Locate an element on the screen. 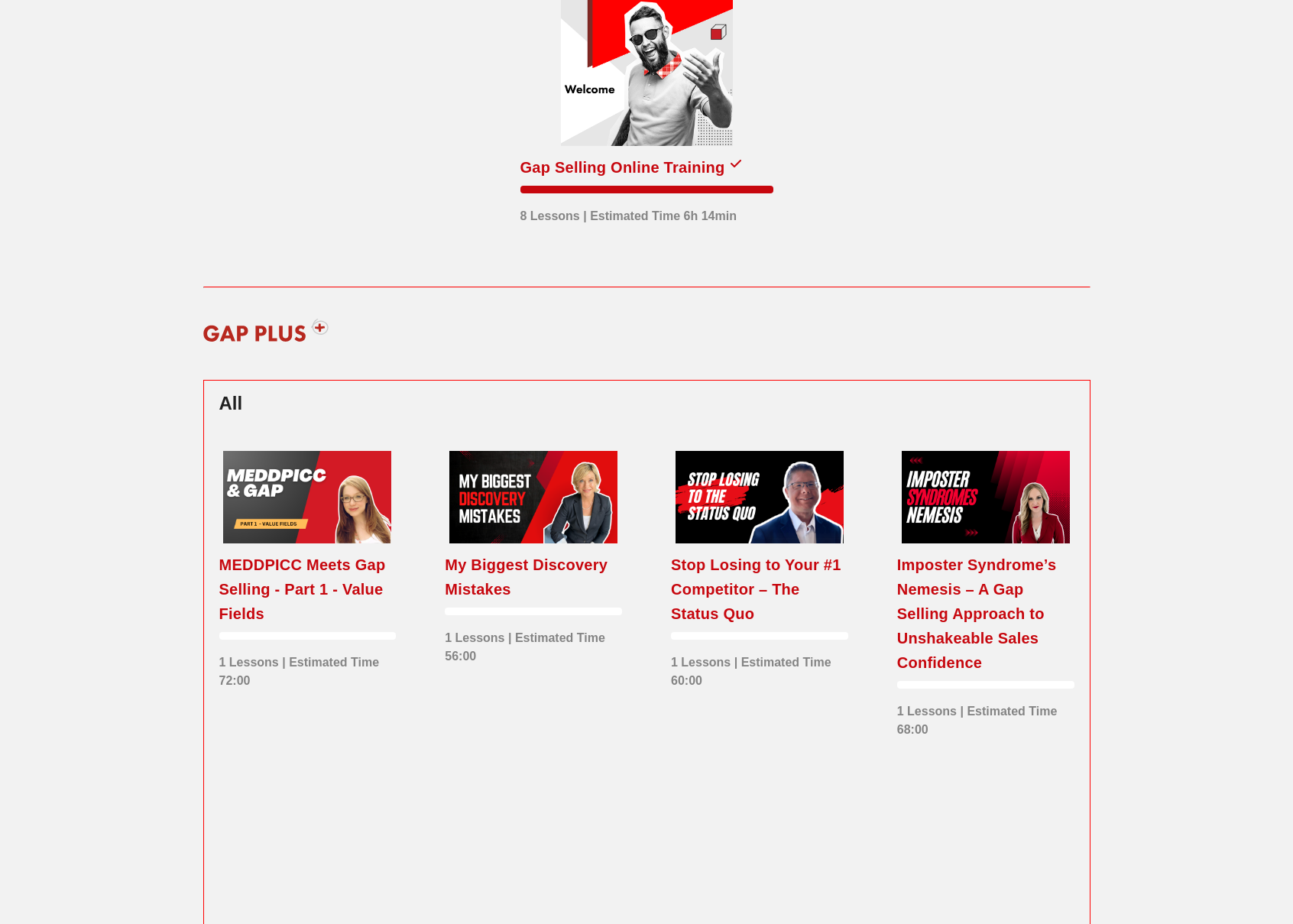 This screenshot has width=1293, height=924. div: 1 Lessons | Estimated Time 56:00 is located at coordinates (534, 643).